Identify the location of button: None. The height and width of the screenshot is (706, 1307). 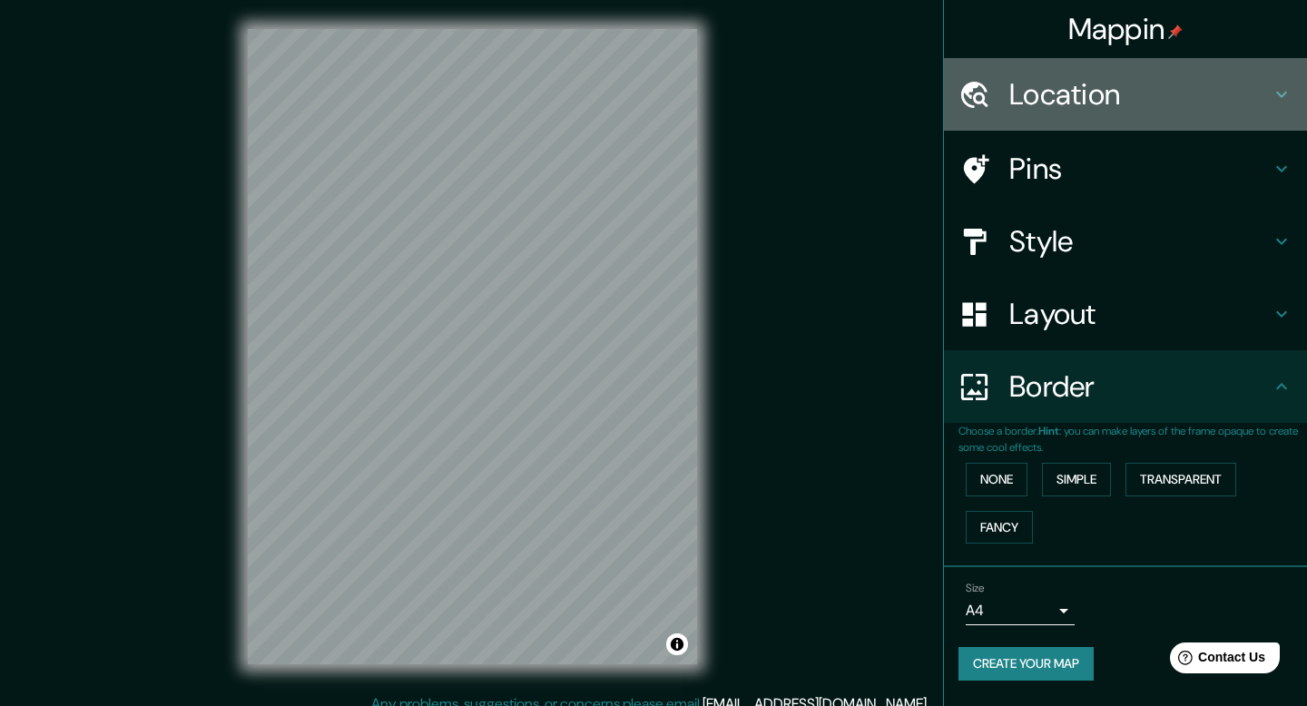
(997, 479).